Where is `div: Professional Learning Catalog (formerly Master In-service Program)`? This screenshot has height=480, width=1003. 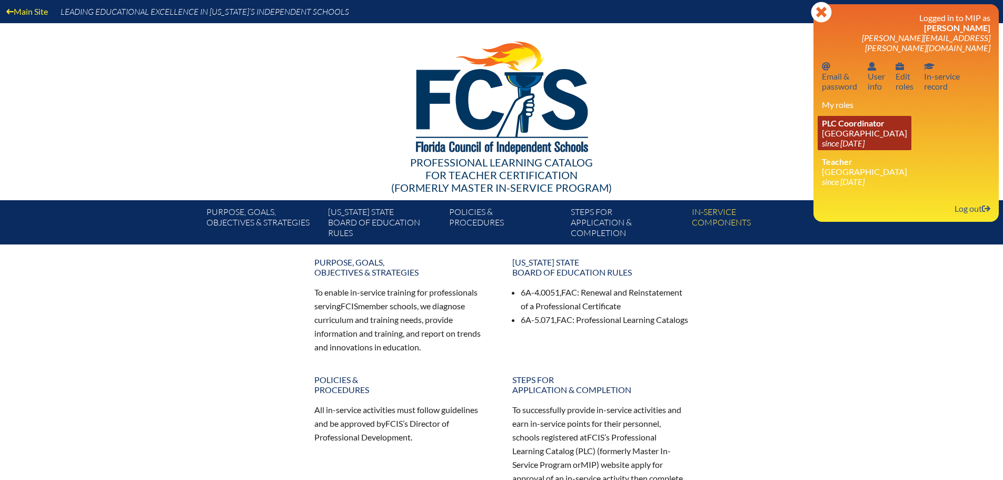
div: Professional Learning Catalog (formerly Master In-service Program) is located at coordinates (502, 175).